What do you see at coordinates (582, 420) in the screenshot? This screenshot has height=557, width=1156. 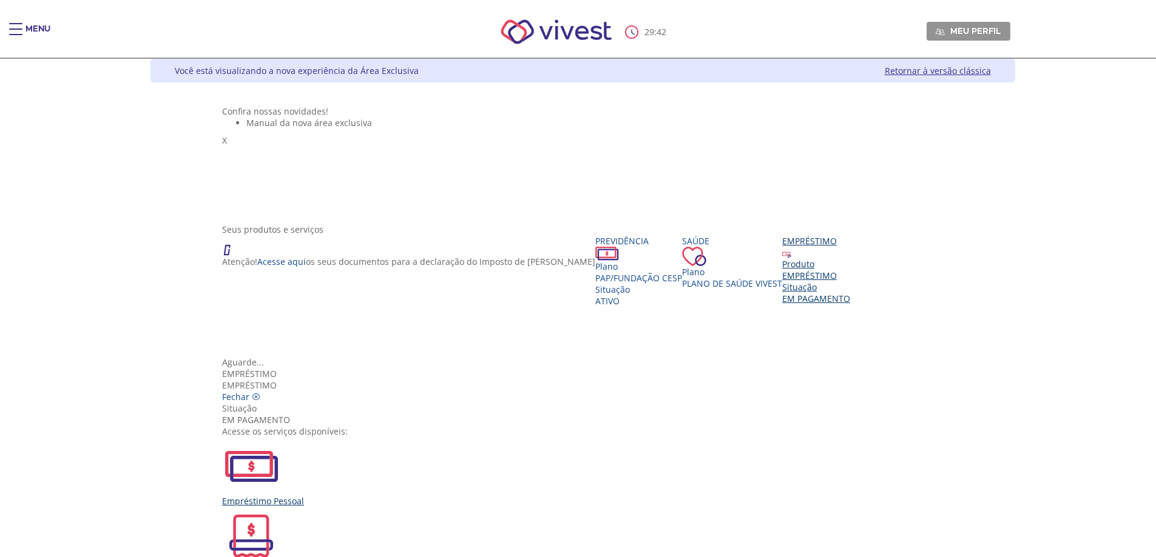 I see `div: EM PAGAMENTO` at bounding box center [582, 420].